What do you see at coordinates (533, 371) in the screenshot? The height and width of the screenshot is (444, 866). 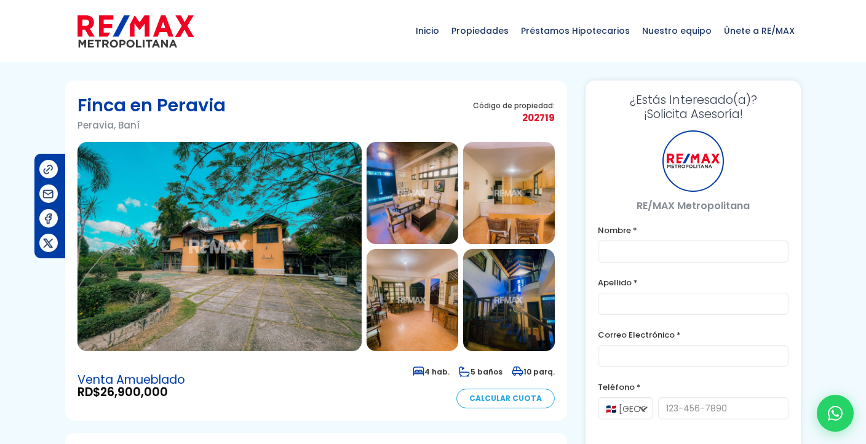 I see `span: 10 parq.` at bounding box center [533, 371].